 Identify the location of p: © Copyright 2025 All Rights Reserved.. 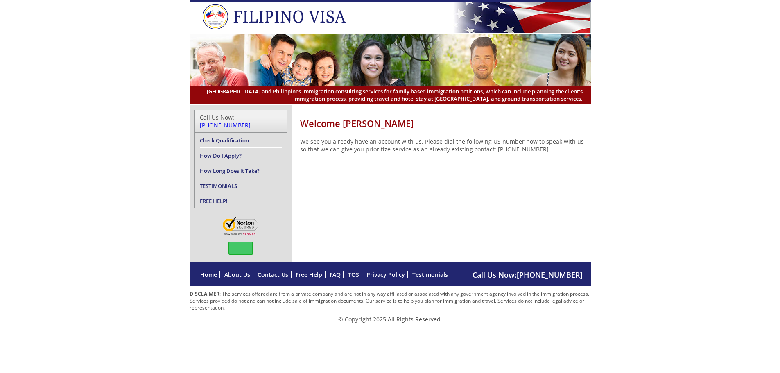
(390, 319).